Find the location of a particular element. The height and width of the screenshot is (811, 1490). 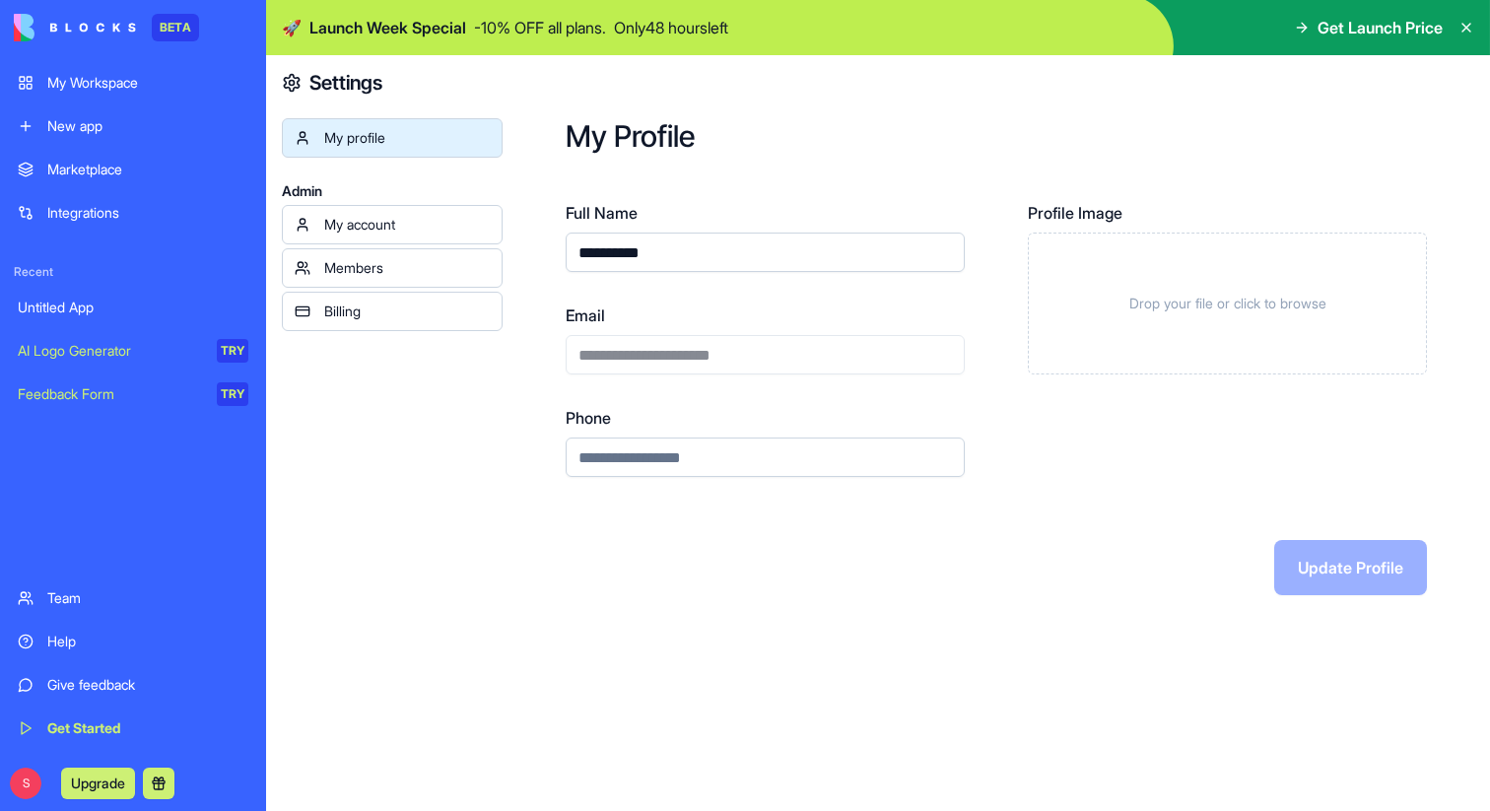

a: AI Logo GeneratorTRY is located at coordinates (133, 351).